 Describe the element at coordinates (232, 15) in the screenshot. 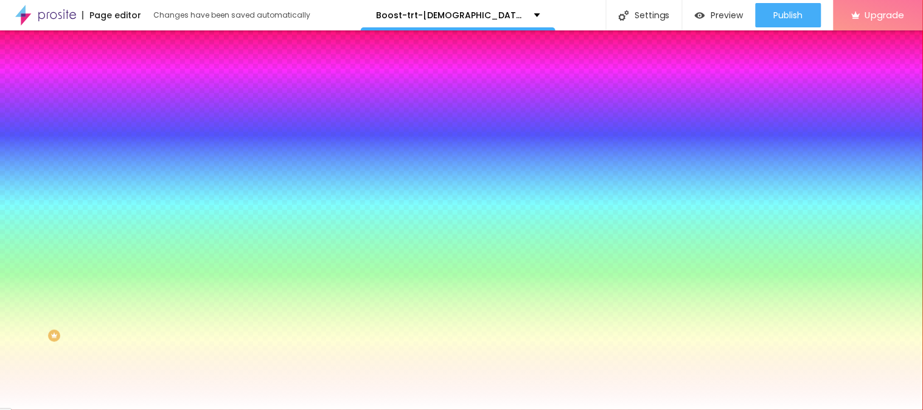

I see `div: Changes have been saved automatically` at that location.